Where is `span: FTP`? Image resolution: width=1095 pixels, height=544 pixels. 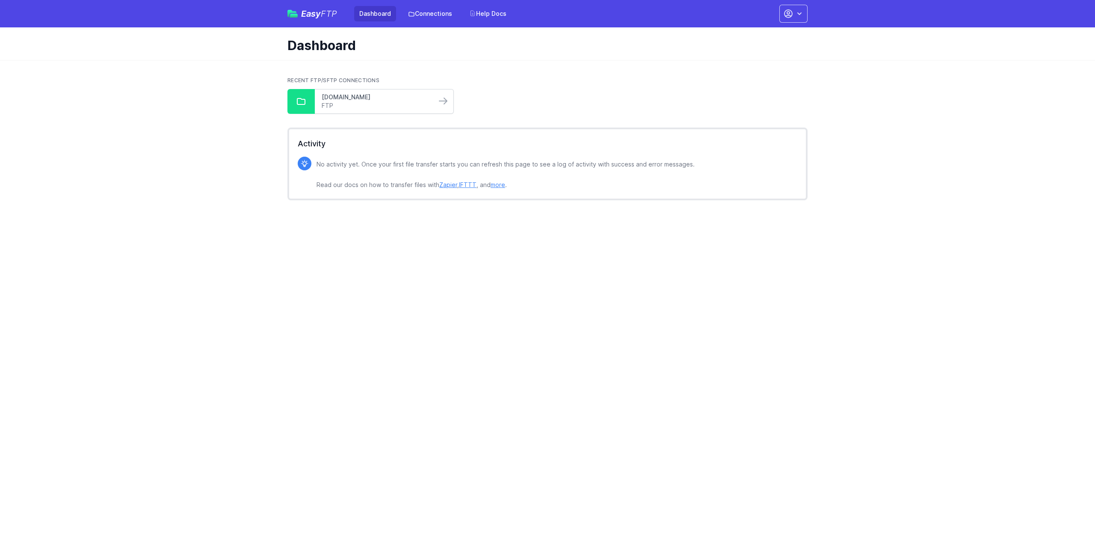
span: FTP is located at coordinates (329, 14).